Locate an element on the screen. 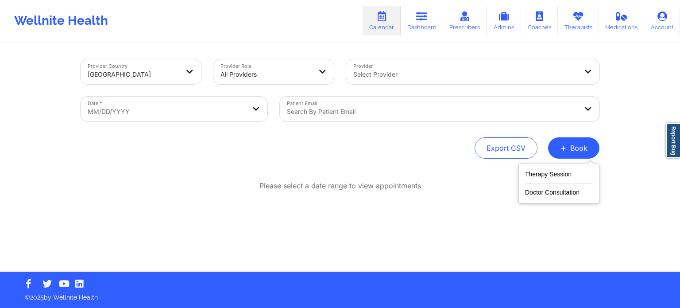 This screenshot has height=308, width=680. a: Dashboard is located at coordinates (422, 21).